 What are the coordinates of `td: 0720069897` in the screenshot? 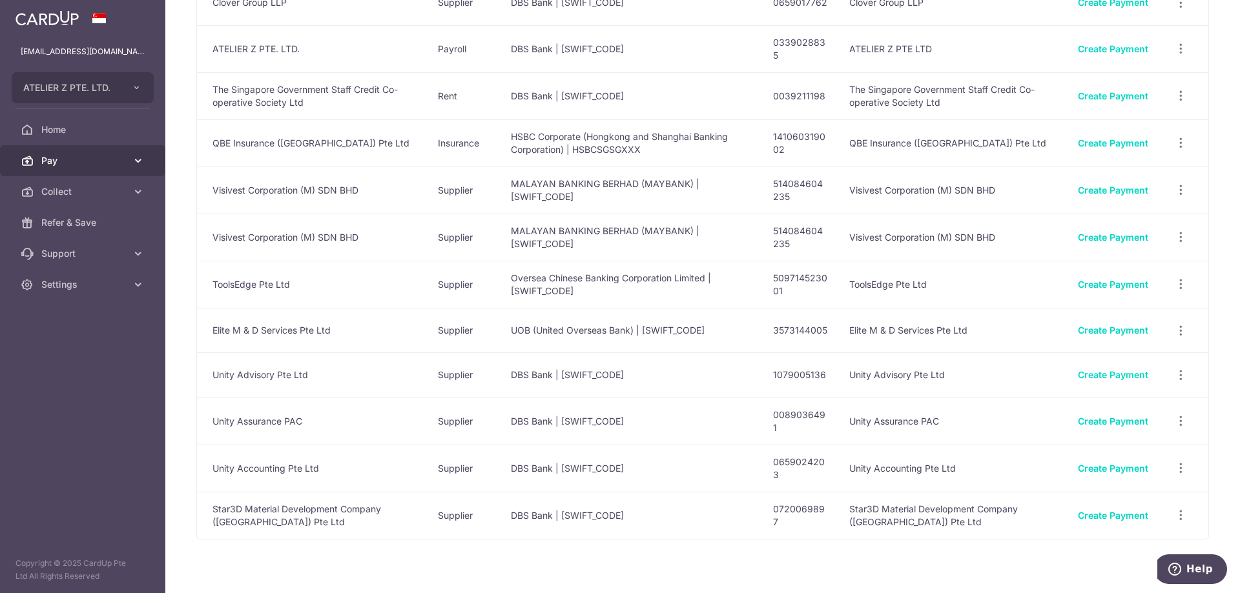 It's located at (801, 515).